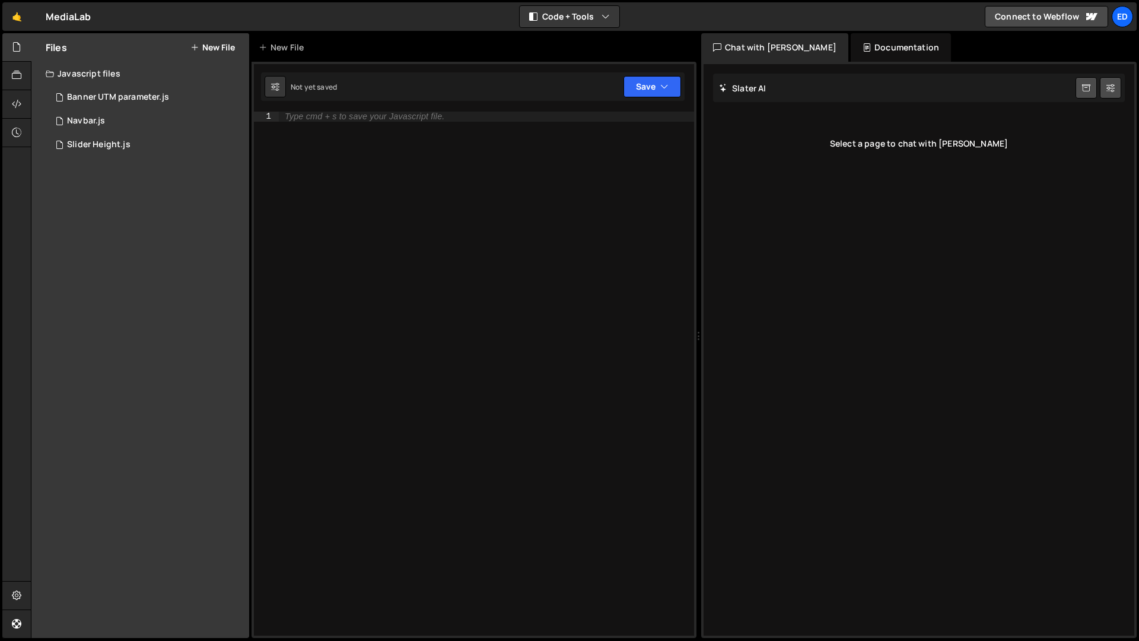  Describe the element at coordinates (652, 87) in the screenshot. I see `button: Save` at that location.